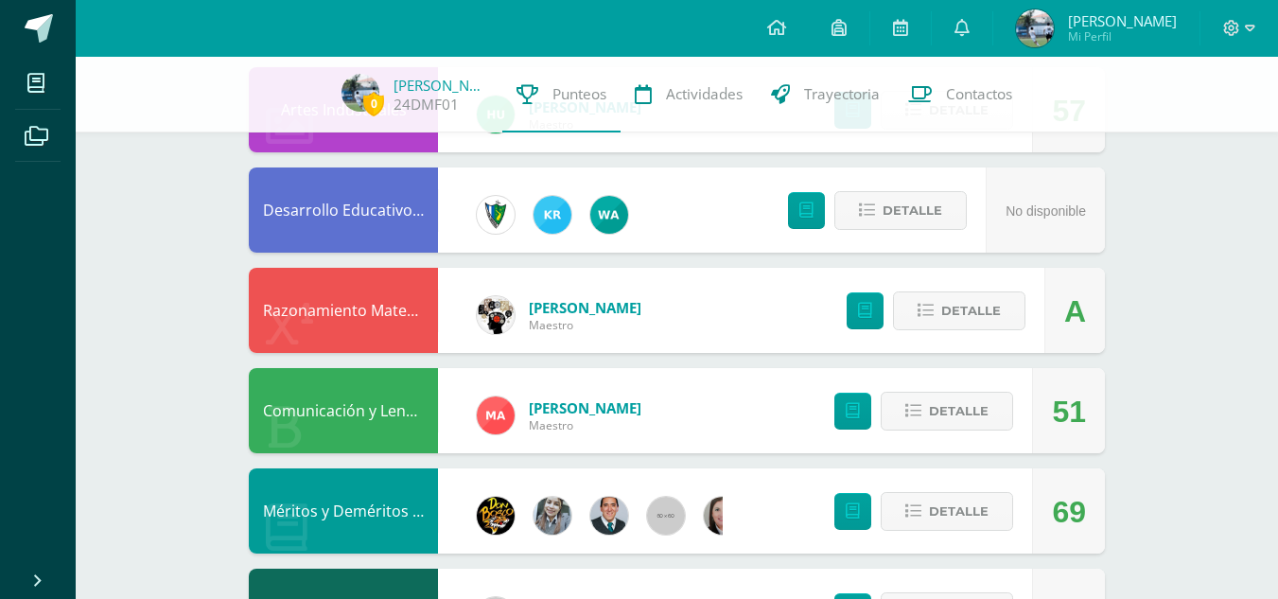  What do you see at coordinates (343, 210) in the screenshot?
I see `div: Desarrollo Educativo y Proyecto de Vida` at bounding box center [343, 210].